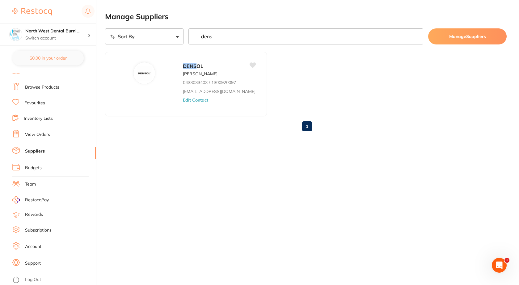  Describe the element at coordinates (200, 66) in the screenshot. I see `span: OL` at that location.